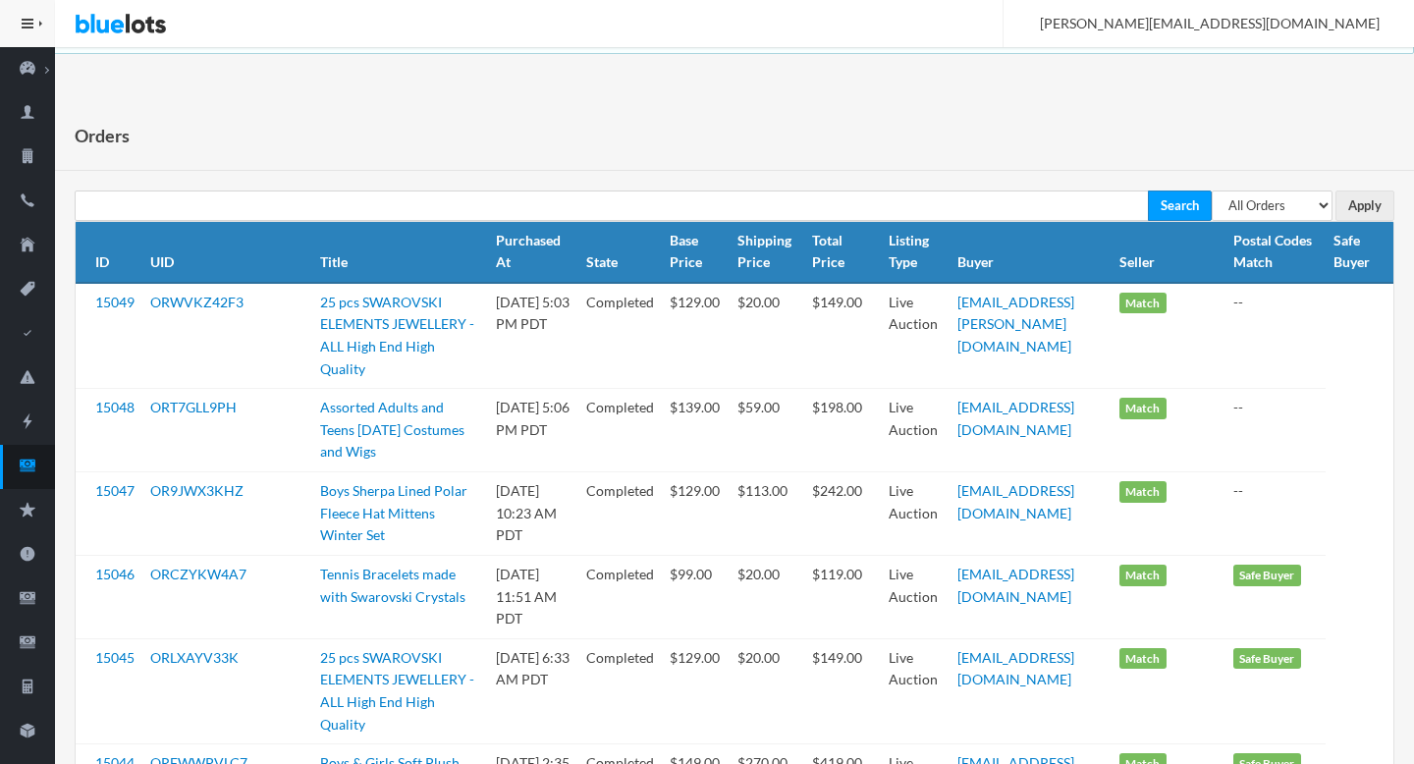  I want to click on td: $139.00, so click(695, 430).